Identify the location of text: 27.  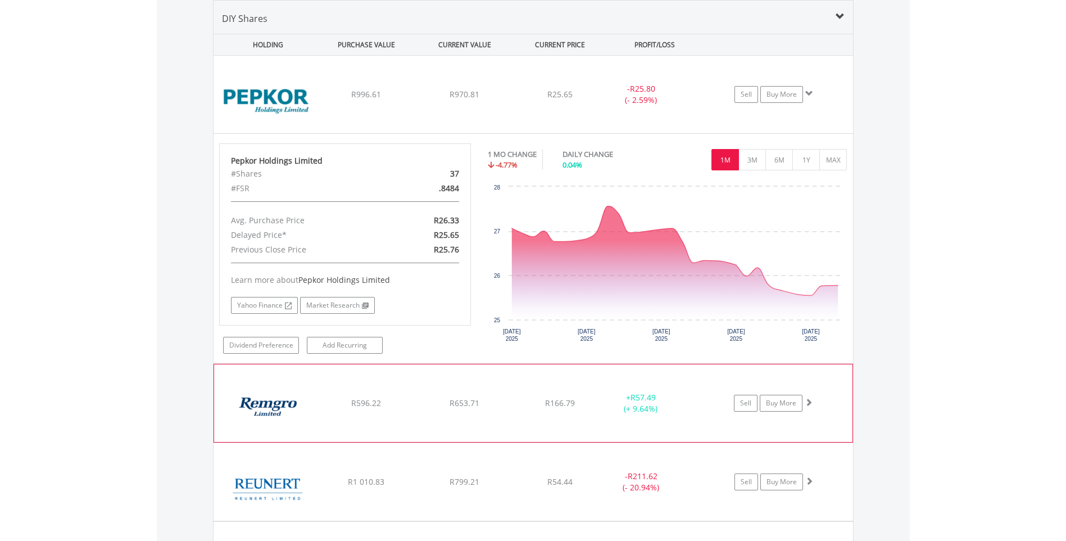
(497, 231).